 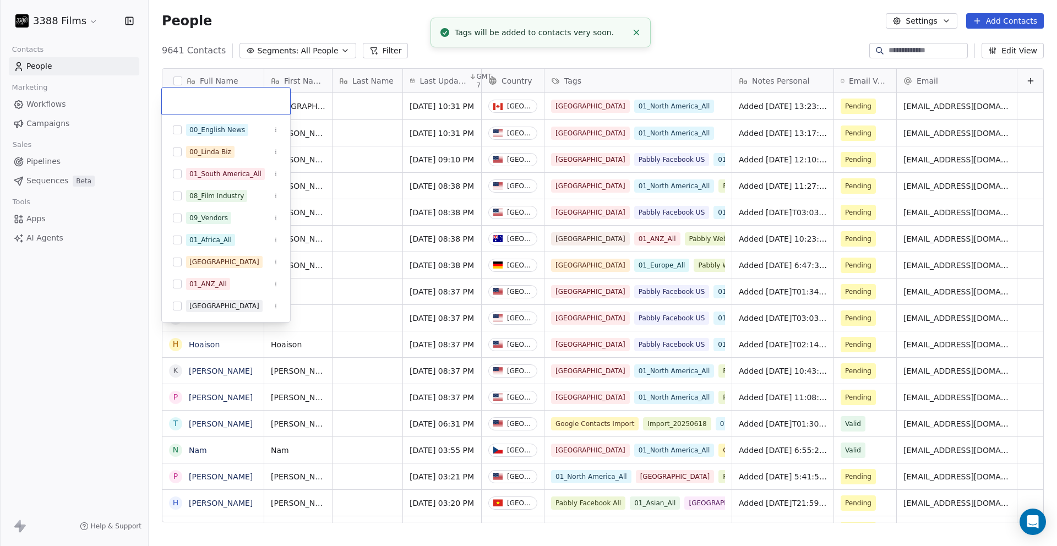 What do you see at coordinates (216, 196) in the screenshot?
I see `div: 08_Film Industry` at bounding box center [216, 196].